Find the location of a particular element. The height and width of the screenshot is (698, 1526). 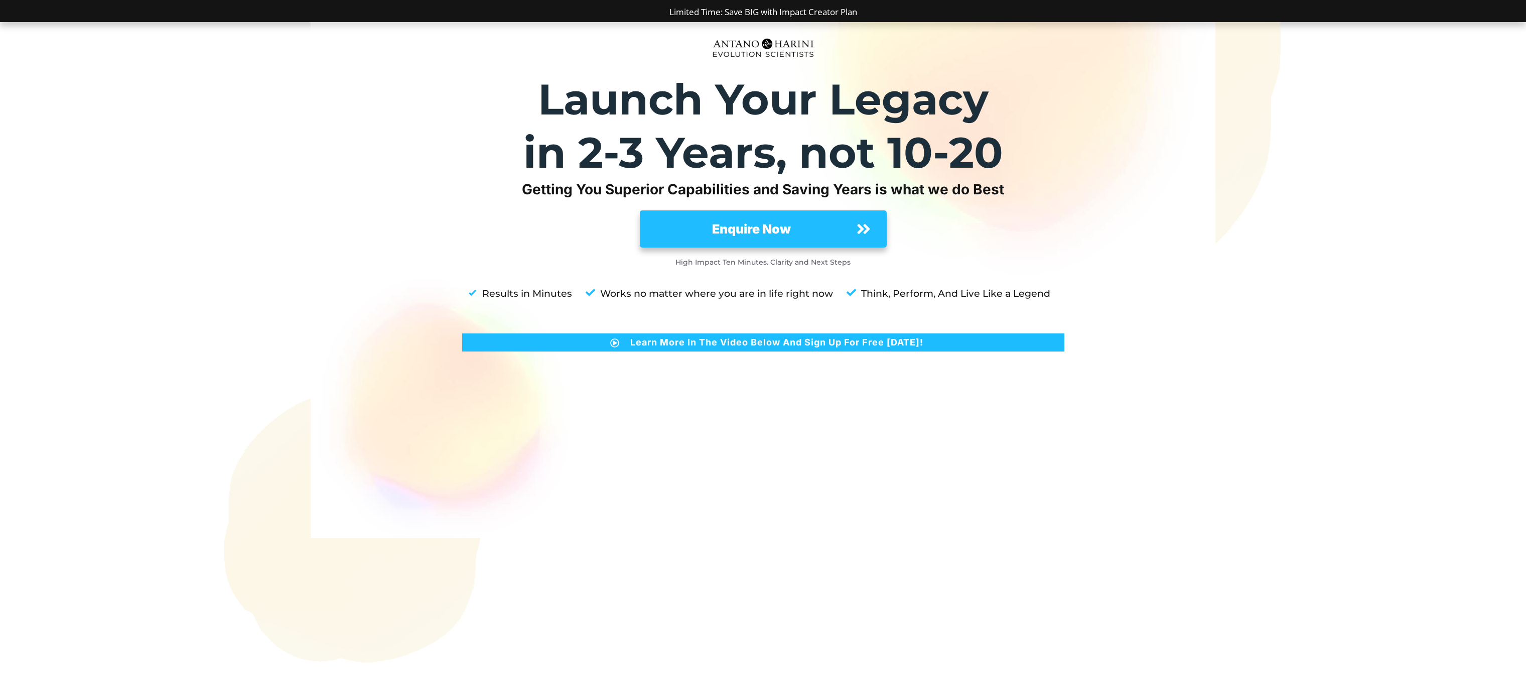

strong: High Impact Ten Minutes. Clarity and Next Steps is located at coordinates (763, 262).